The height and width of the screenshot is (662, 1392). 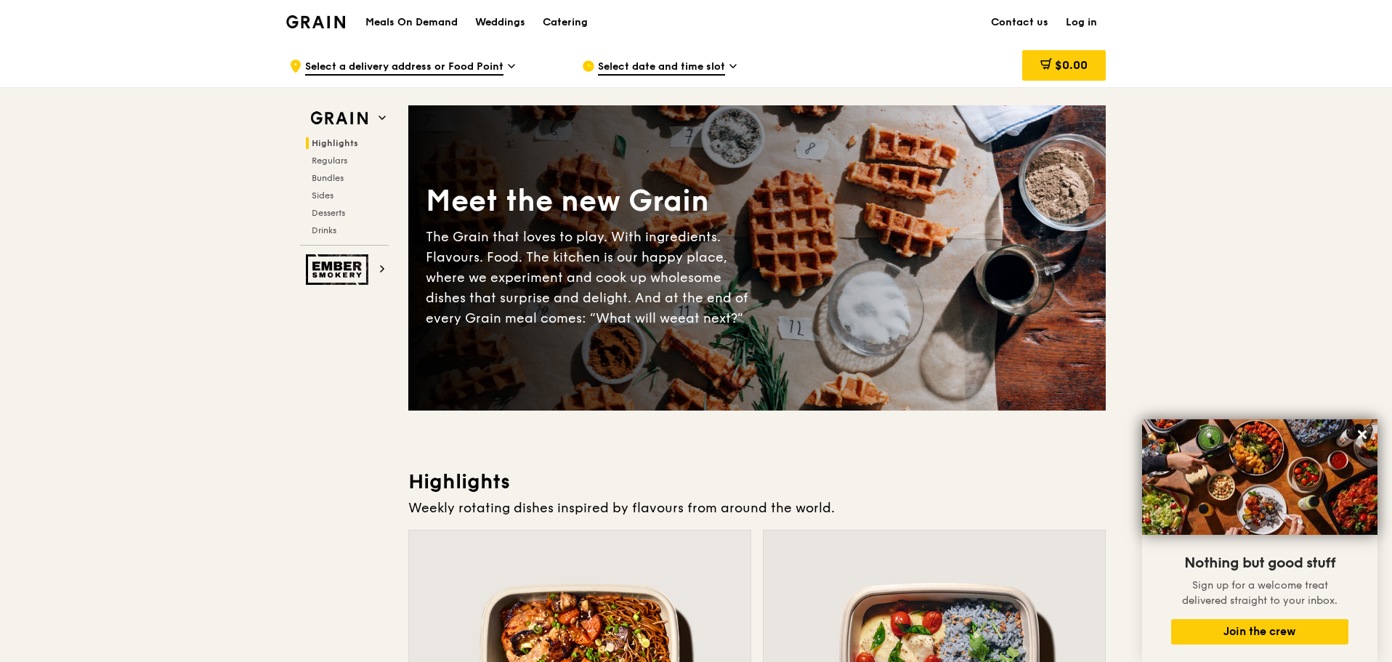 I want to click on div: Weddings, so click(x=500, y=23).